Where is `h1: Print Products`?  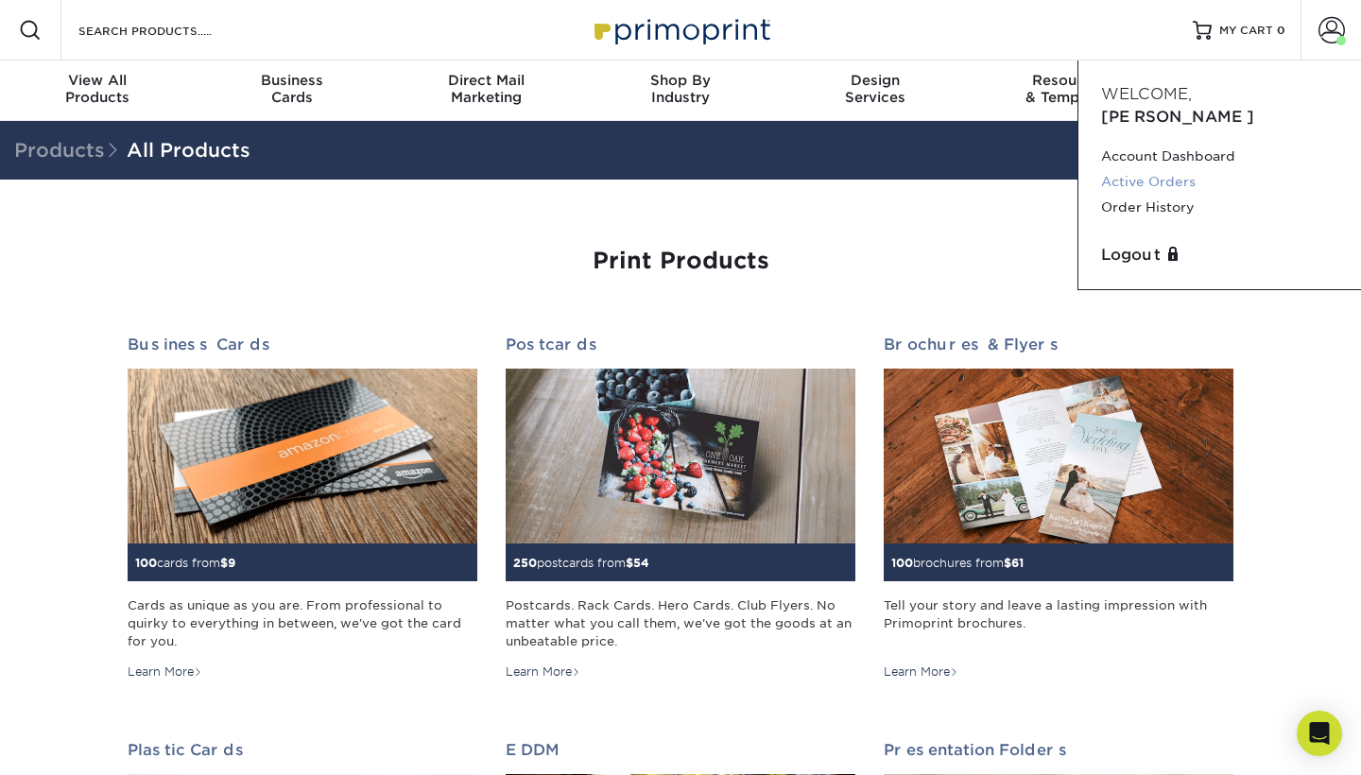
h1: Print Products is located at coordinates (680, 261).